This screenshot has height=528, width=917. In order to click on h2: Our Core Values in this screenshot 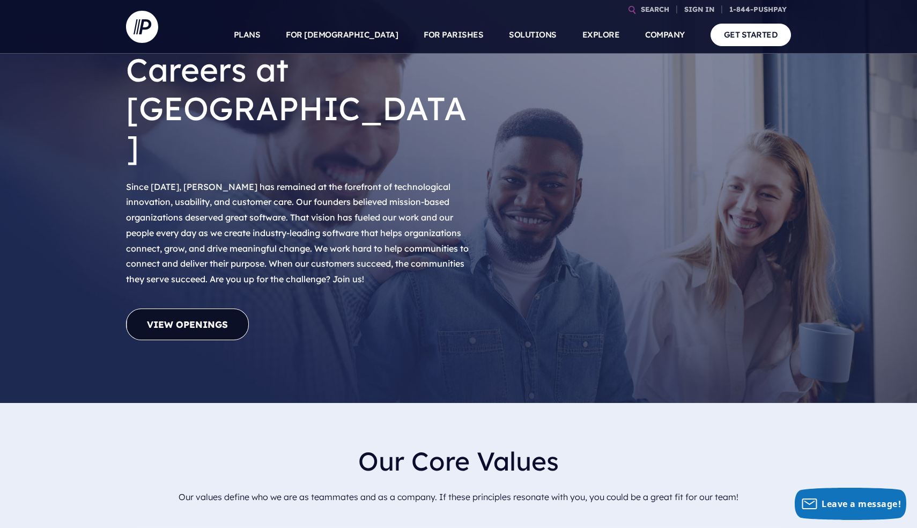, I will do `click(459, 461)`.